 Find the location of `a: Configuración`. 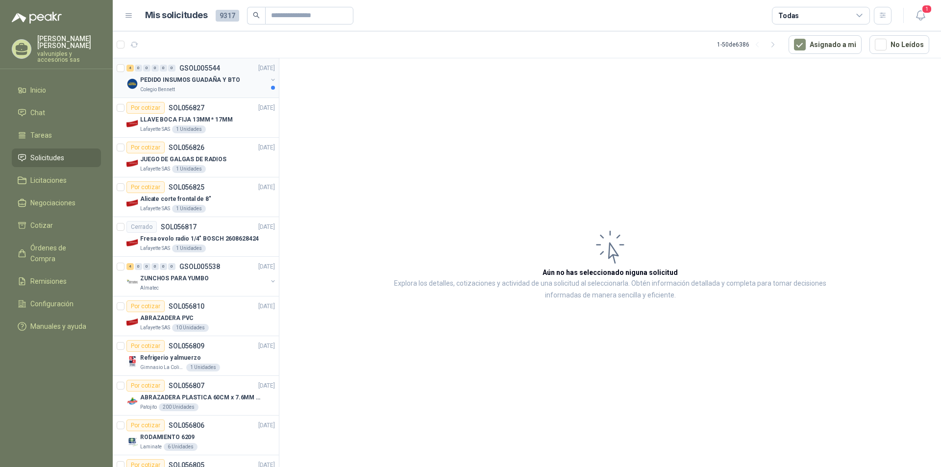

a: Configuración is located at coordinates (56, 304).